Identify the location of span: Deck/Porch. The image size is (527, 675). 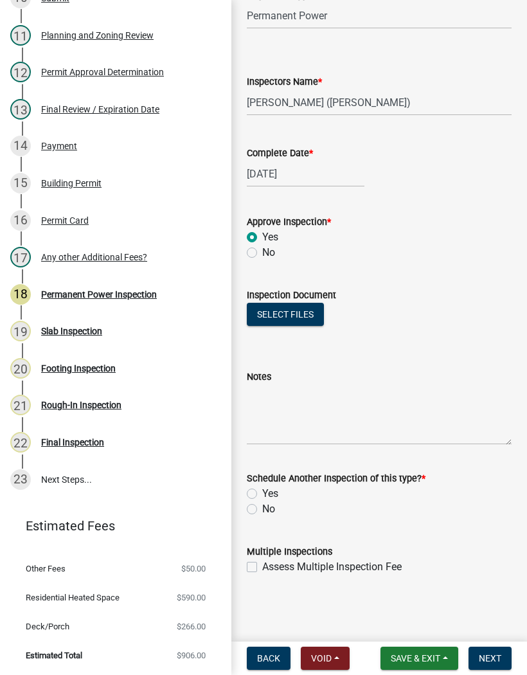
(48, 626).